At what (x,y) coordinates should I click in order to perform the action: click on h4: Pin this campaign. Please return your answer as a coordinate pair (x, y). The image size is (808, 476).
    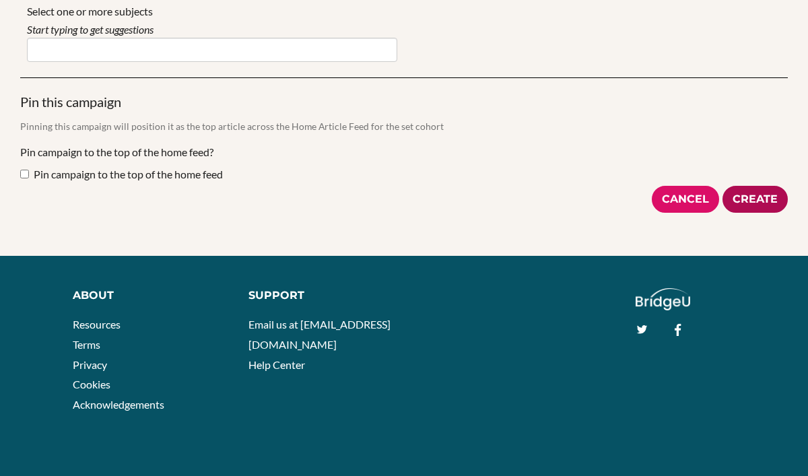
    Looking at the image, I should click on (404, 102).